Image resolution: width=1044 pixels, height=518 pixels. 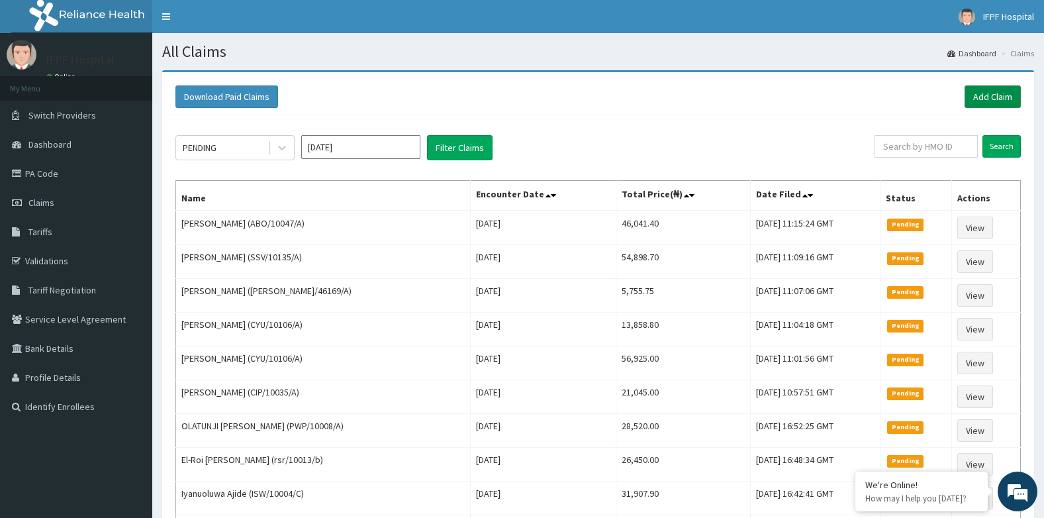 I want to click on td: 56,925.00, so click(x=682, y=363).